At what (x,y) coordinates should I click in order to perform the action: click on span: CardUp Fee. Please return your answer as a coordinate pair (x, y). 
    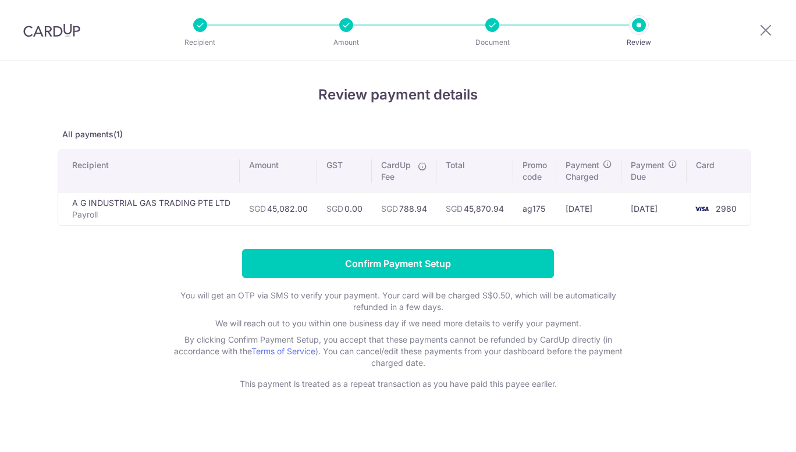
    Looking at the image, I should click on (396, 171).